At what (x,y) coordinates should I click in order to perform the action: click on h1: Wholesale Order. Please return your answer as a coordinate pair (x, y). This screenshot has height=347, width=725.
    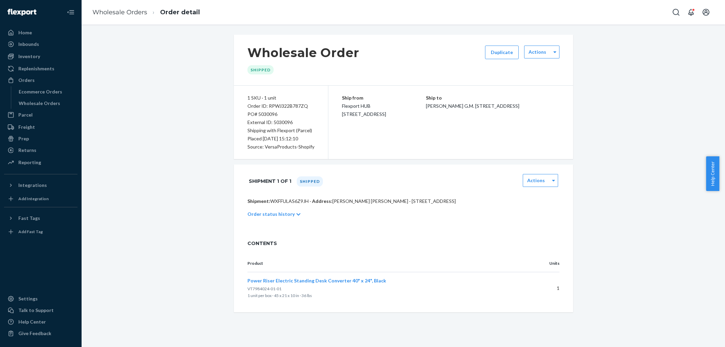
    Looking at the image, I should click on (303, 53).